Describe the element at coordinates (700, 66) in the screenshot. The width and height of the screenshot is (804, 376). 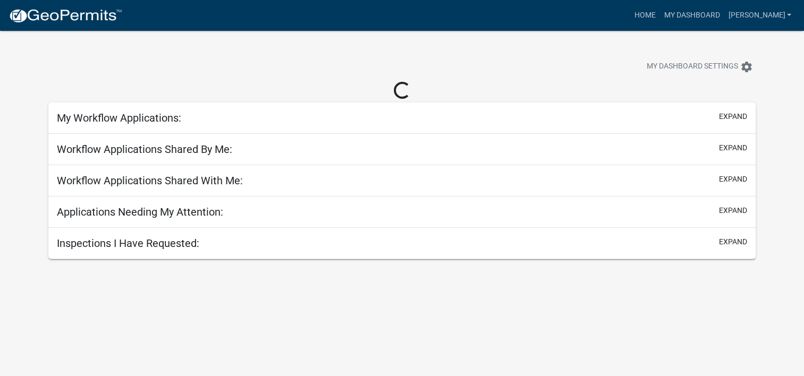
I see `button: My Dashboard Settingssettings` at that location.